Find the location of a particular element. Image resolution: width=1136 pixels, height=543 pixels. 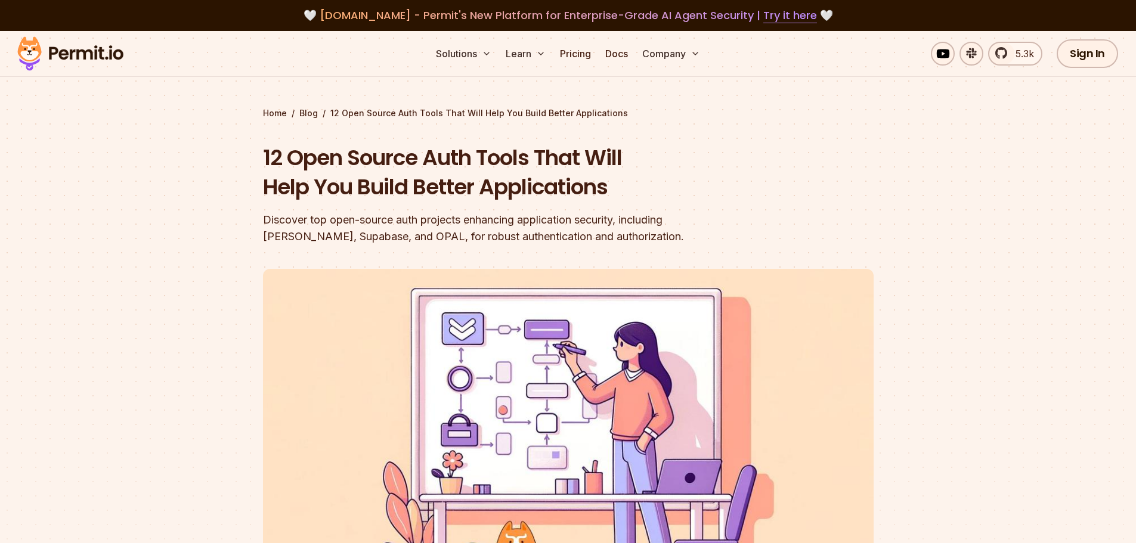

a: 5.3k is located at coordinates (1015, 54).